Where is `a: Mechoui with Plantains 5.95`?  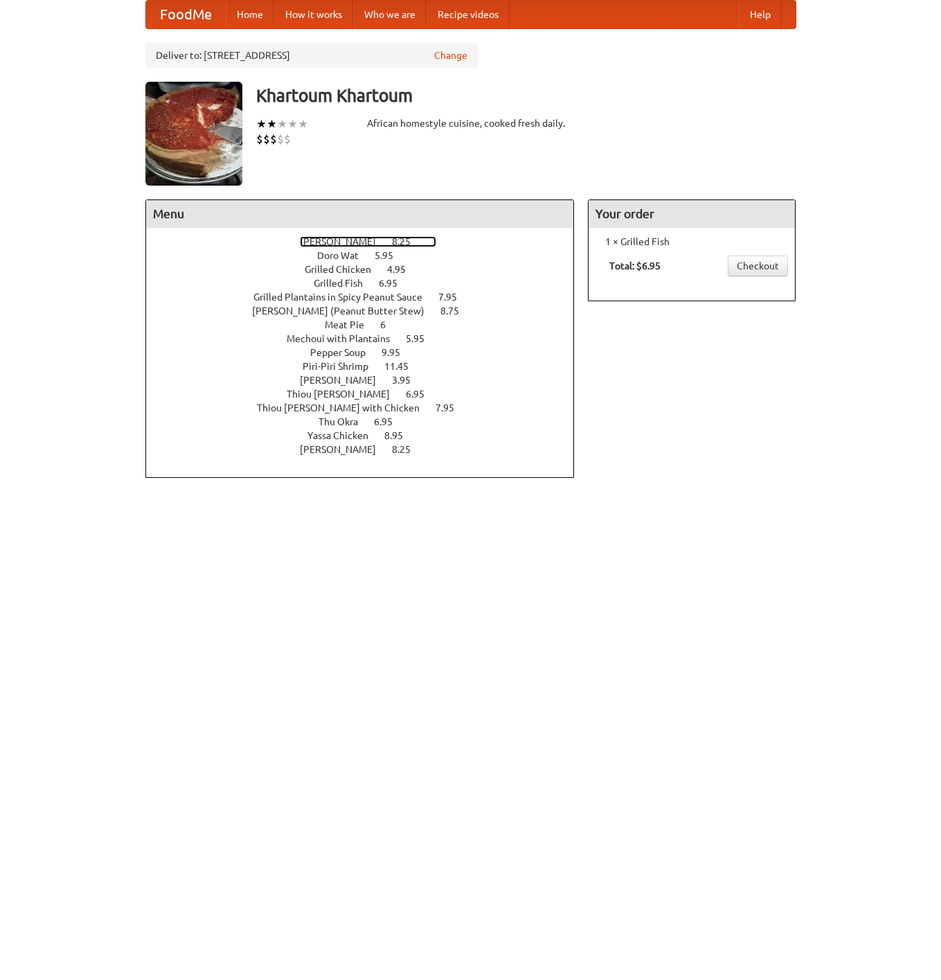
a: Mechoui with Plantains 5.95 is located at coordinates (369, 339).